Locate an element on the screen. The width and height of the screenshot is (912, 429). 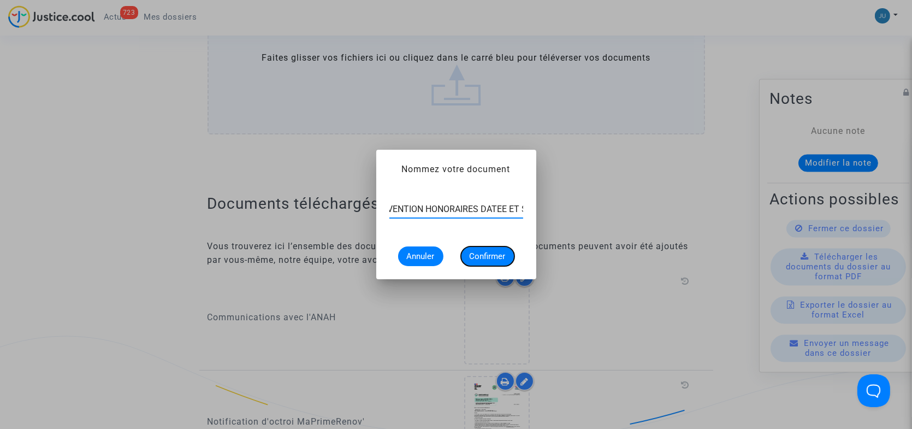
span: Annuler is located at coordinates (420, 256).